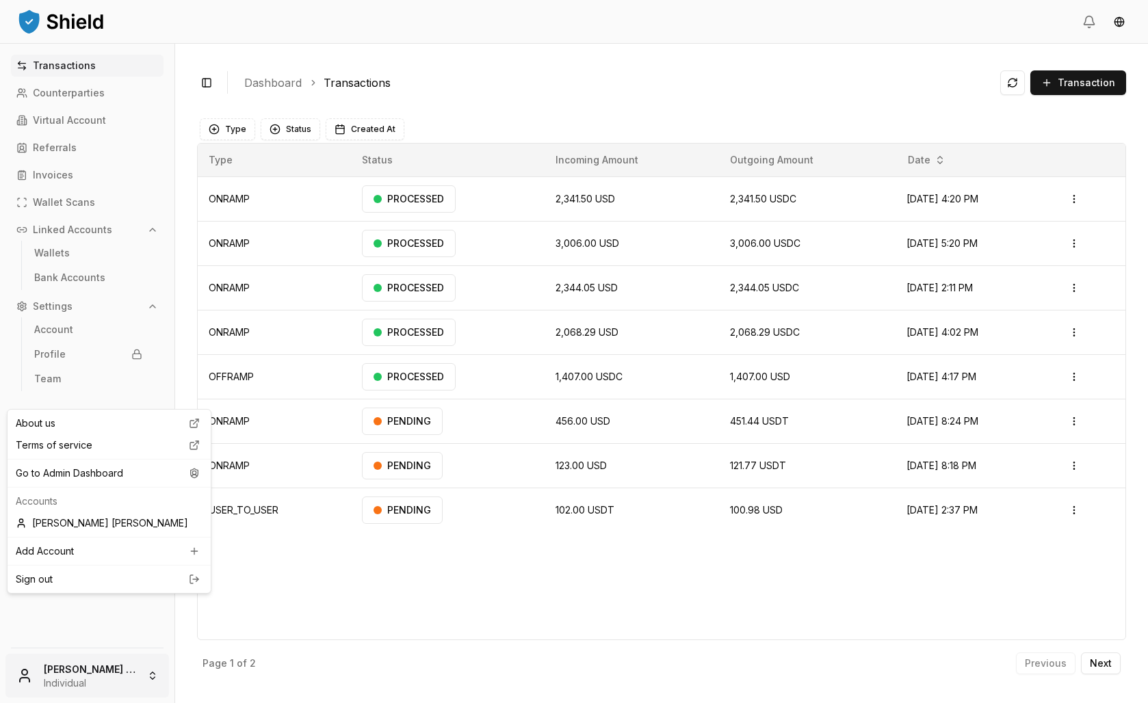 This screenshot has height=703, width=1148. What do you see at coordinates (109, 474) in the screenshot?
I see `div: Go to Admin Dashboard` at bounding box center [109, 474].